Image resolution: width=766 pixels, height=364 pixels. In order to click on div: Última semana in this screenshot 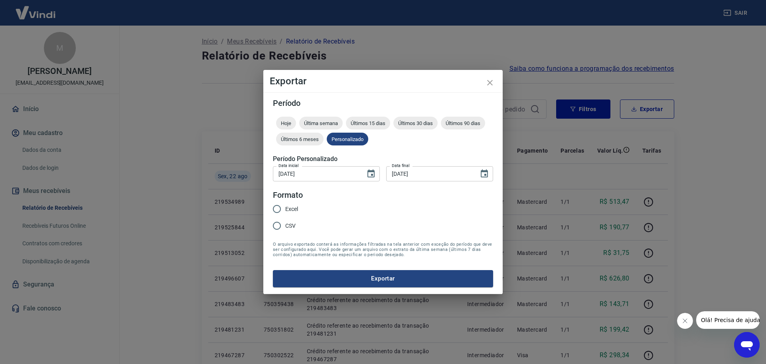, I will do `click(321, 123)`.